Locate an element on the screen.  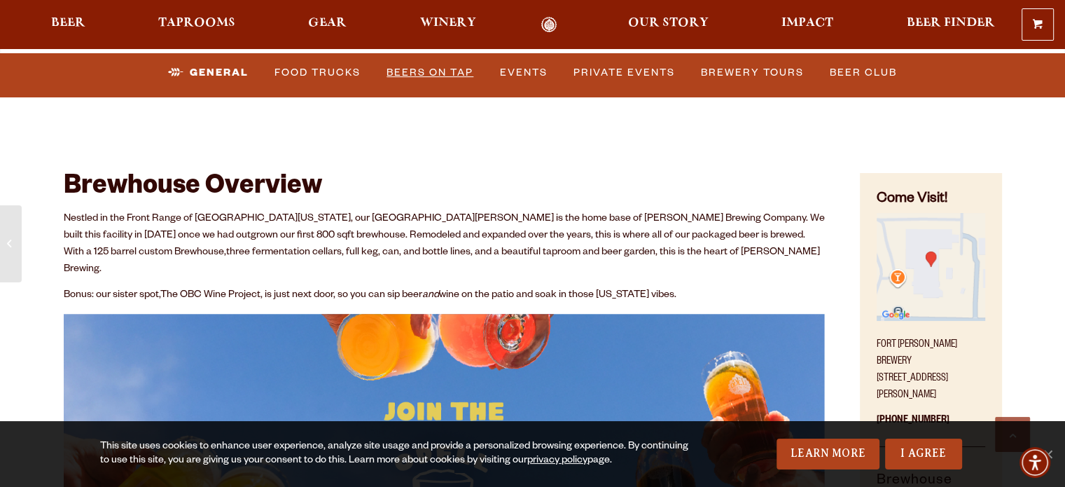
a: The OBC Wine Project is located at coordinates (210, 295).